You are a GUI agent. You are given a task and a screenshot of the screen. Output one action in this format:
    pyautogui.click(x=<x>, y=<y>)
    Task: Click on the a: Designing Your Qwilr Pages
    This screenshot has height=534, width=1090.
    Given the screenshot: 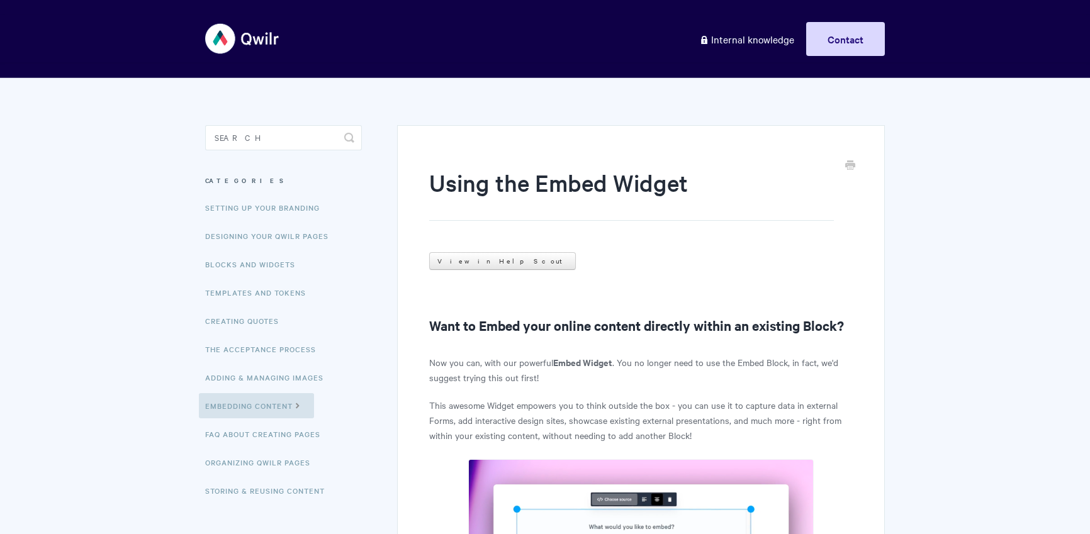 What is the action you would take?
    pyautogui.click(x=271, y=236)
    